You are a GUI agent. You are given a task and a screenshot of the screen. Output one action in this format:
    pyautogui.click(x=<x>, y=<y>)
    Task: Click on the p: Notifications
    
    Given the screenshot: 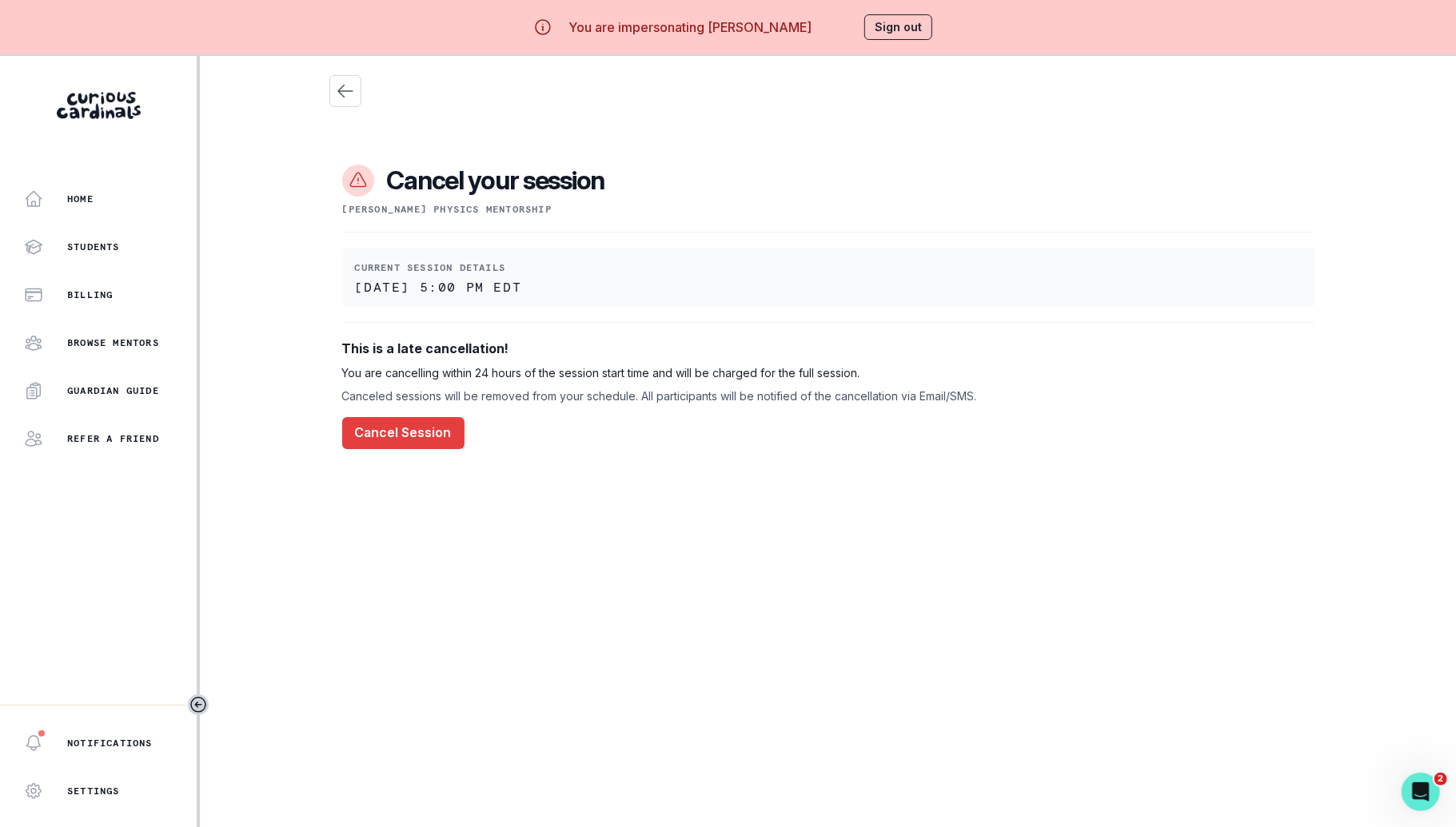 What is the action you would take?
    pyautogui.click(x=110, y=743)
    